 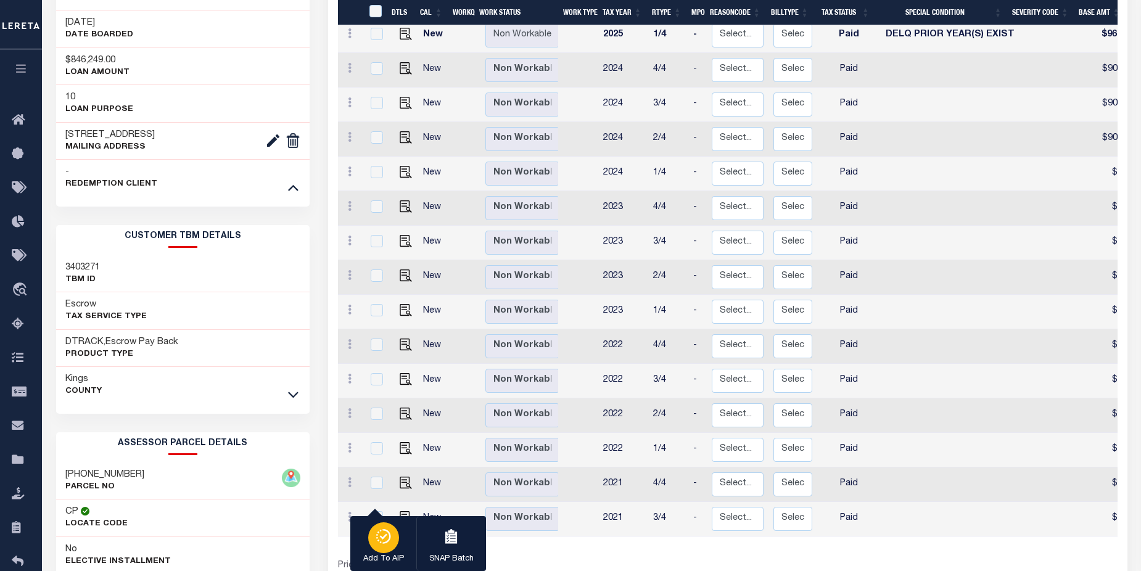 I want to click on p: County, so click(x=83, y=392).